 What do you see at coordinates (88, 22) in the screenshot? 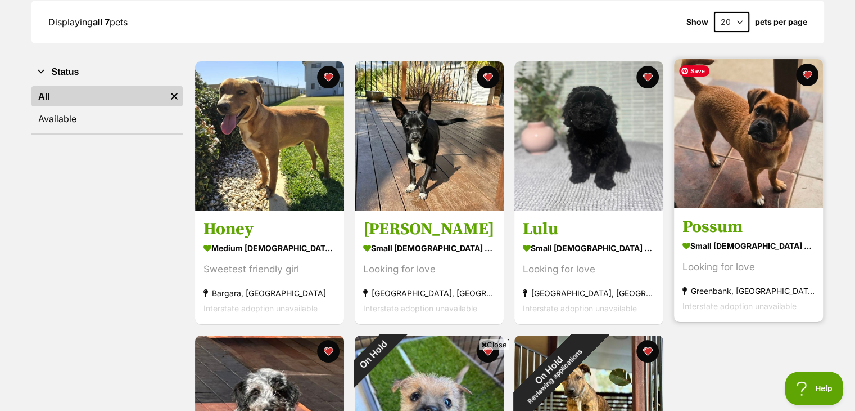
I see `span: Displaying pets` at bounding box center [88, 22].